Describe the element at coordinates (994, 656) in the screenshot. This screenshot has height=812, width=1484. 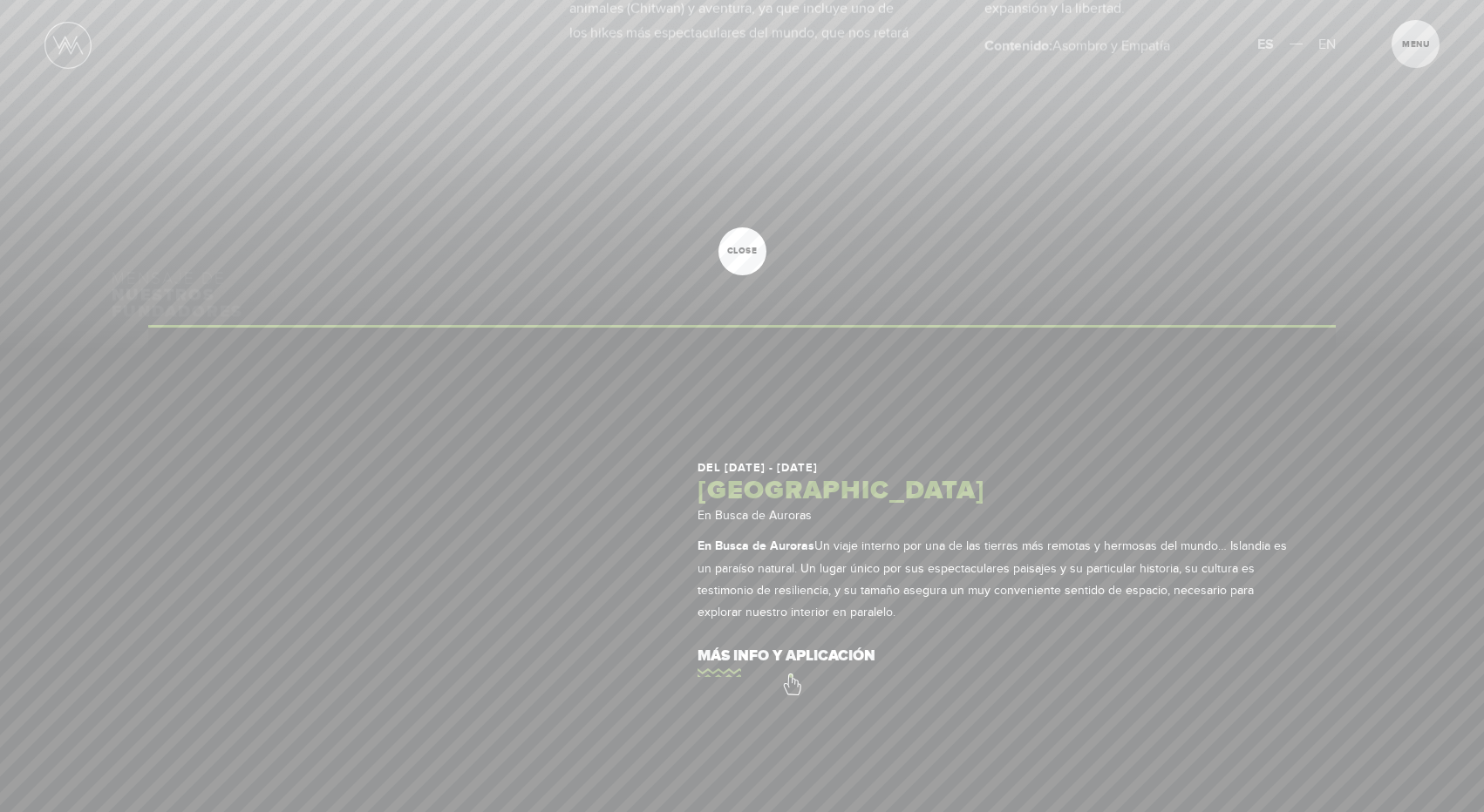
I see `a: más info y aplicación` at that location.